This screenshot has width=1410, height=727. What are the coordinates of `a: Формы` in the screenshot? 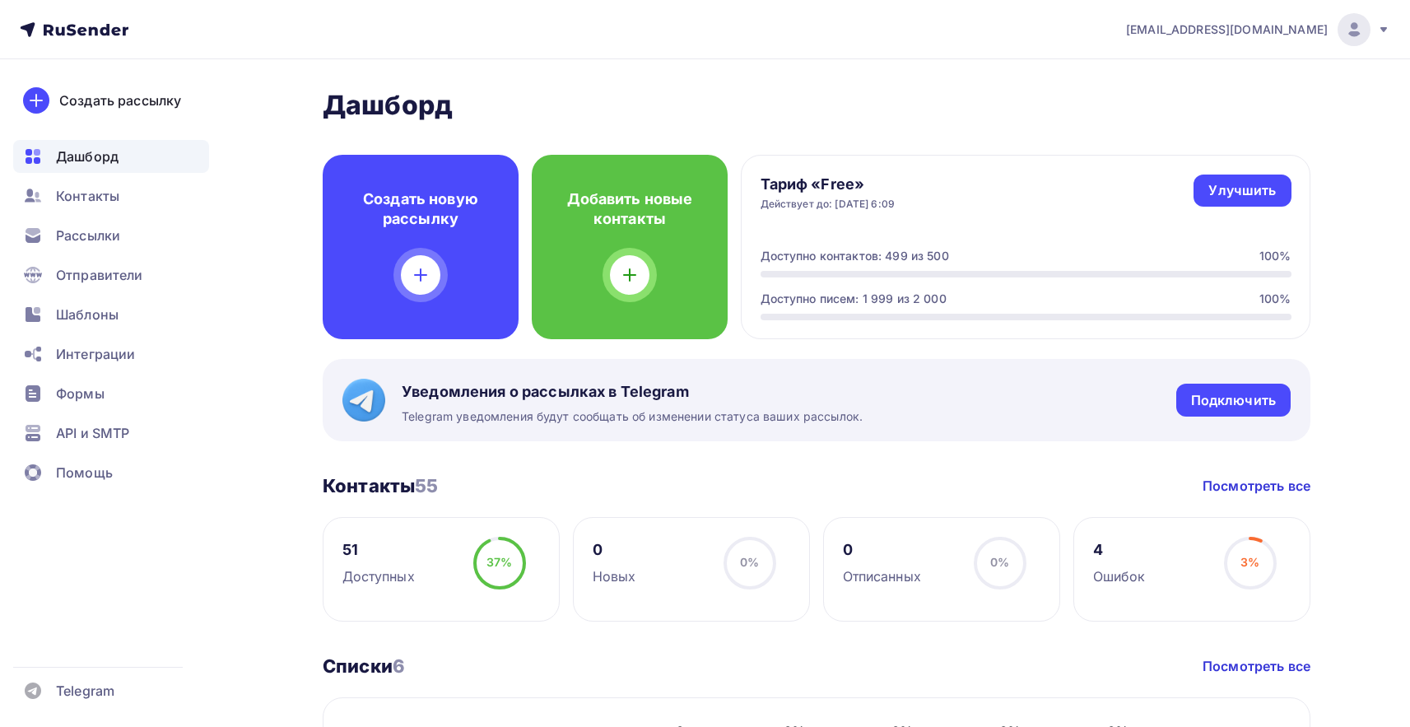 It's located at (111, 393).